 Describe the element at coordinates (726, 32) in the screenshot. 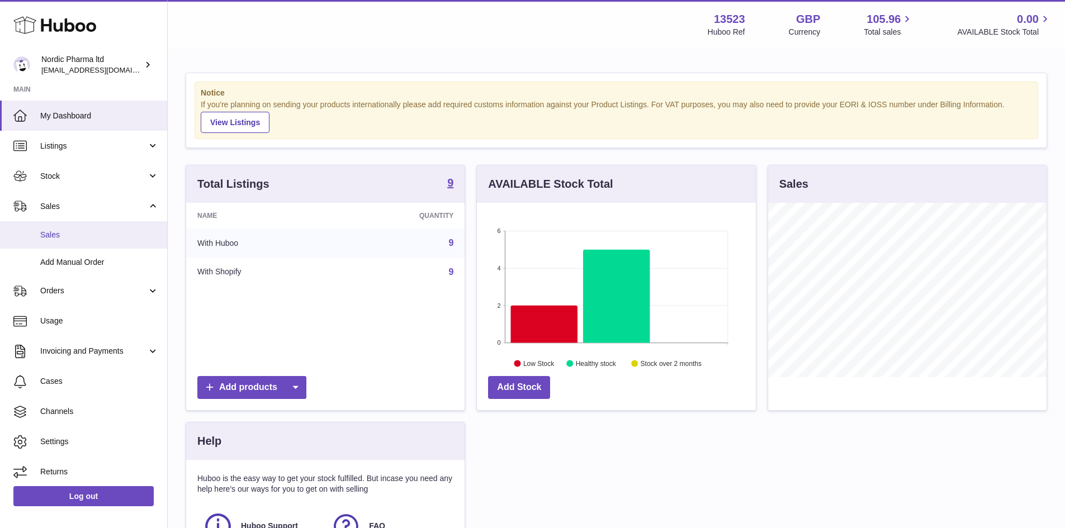

I see `div: Huboo Ref` at that location.